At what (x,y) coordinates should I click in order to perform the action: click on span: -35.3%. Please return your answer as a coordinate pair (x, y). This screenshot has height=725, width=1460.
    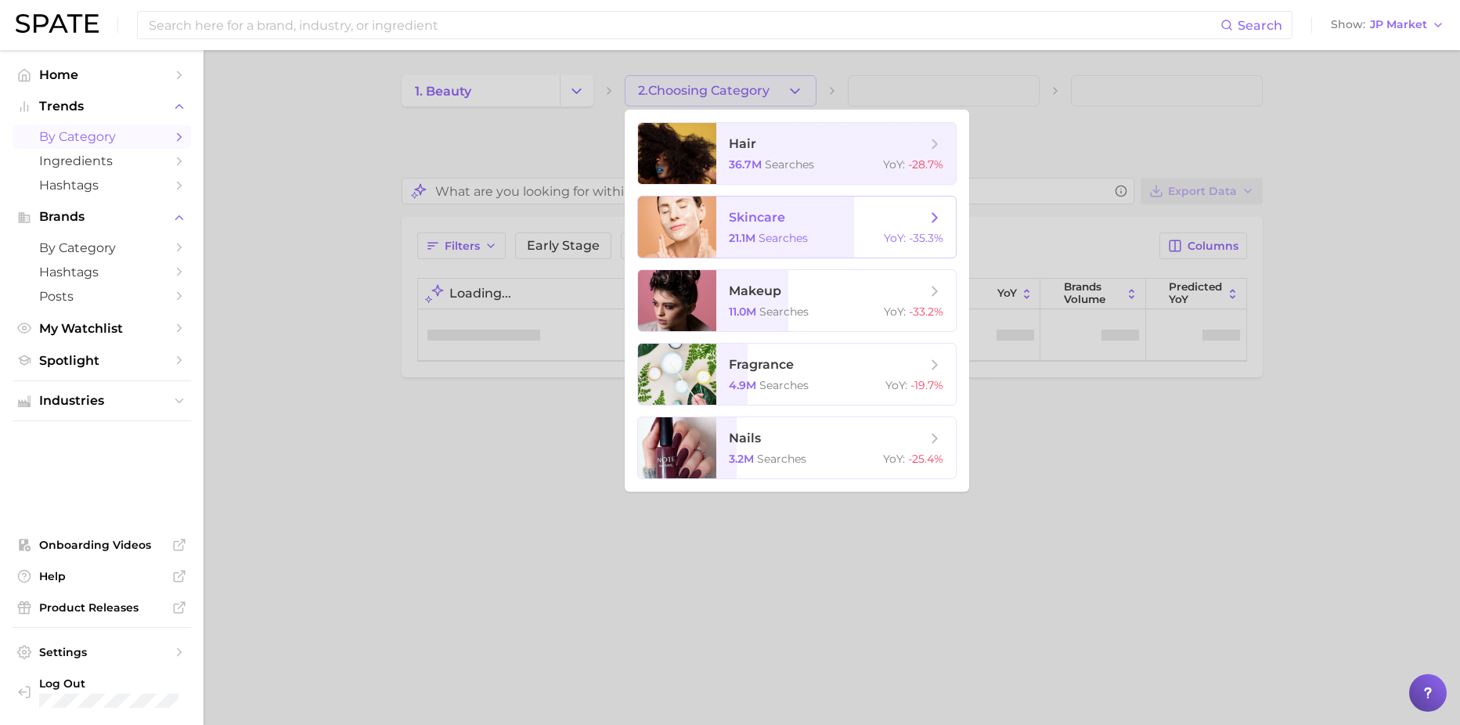
    Looking at the image, I should click on (926, 238).